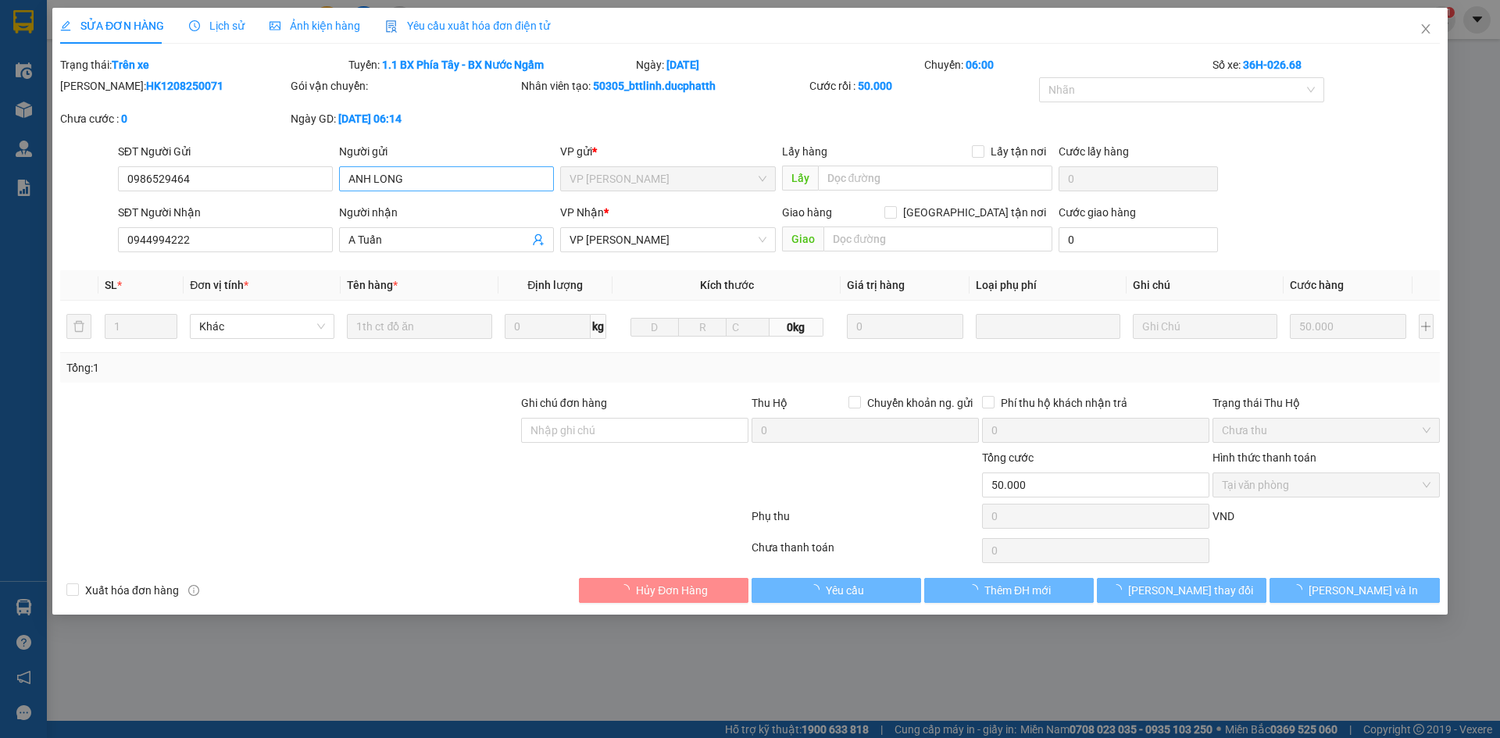 The height and width of the screenshot is (738, 1500). What do you see at coordinates (804, 152) in the screenshot?
I see `span: Lấy hàng` at bounding box center [804, 152].